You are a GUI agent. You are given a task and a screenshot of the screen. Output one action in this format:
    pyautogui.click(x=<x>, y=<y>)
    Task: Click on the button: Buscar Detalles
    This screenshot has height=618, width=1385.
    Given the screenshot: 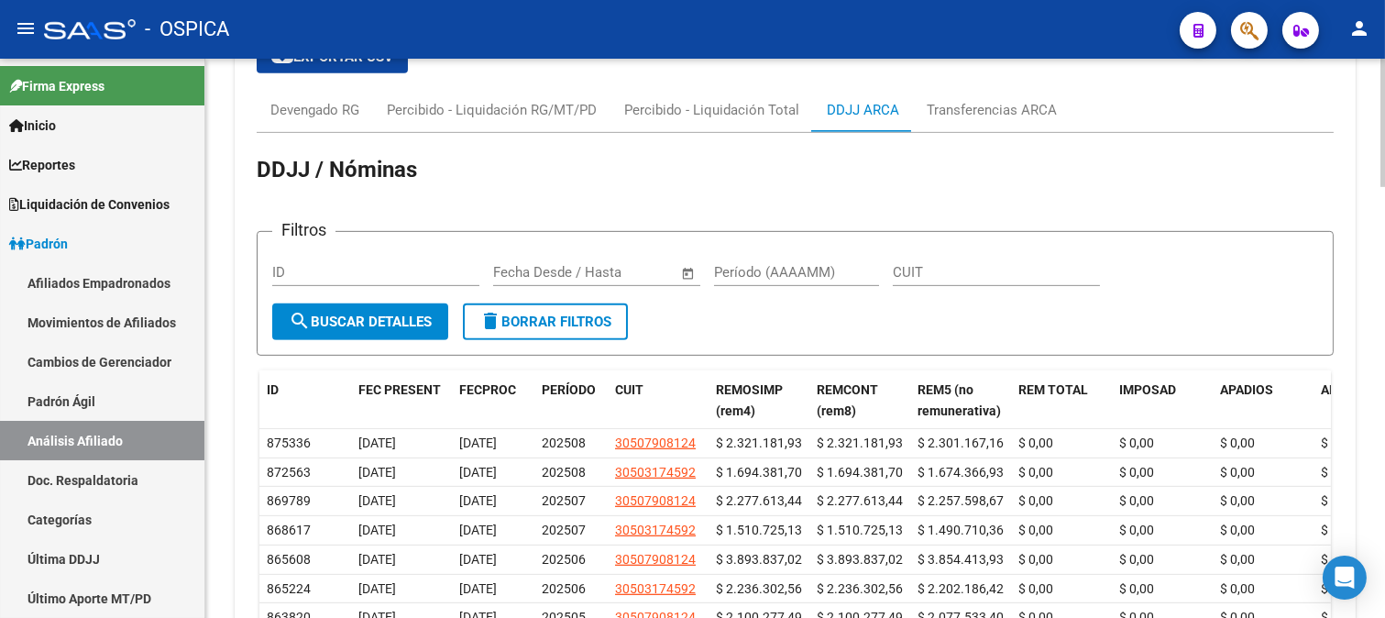 What is the action you would take?
    pyautogui.click(x=360, y=322)
    